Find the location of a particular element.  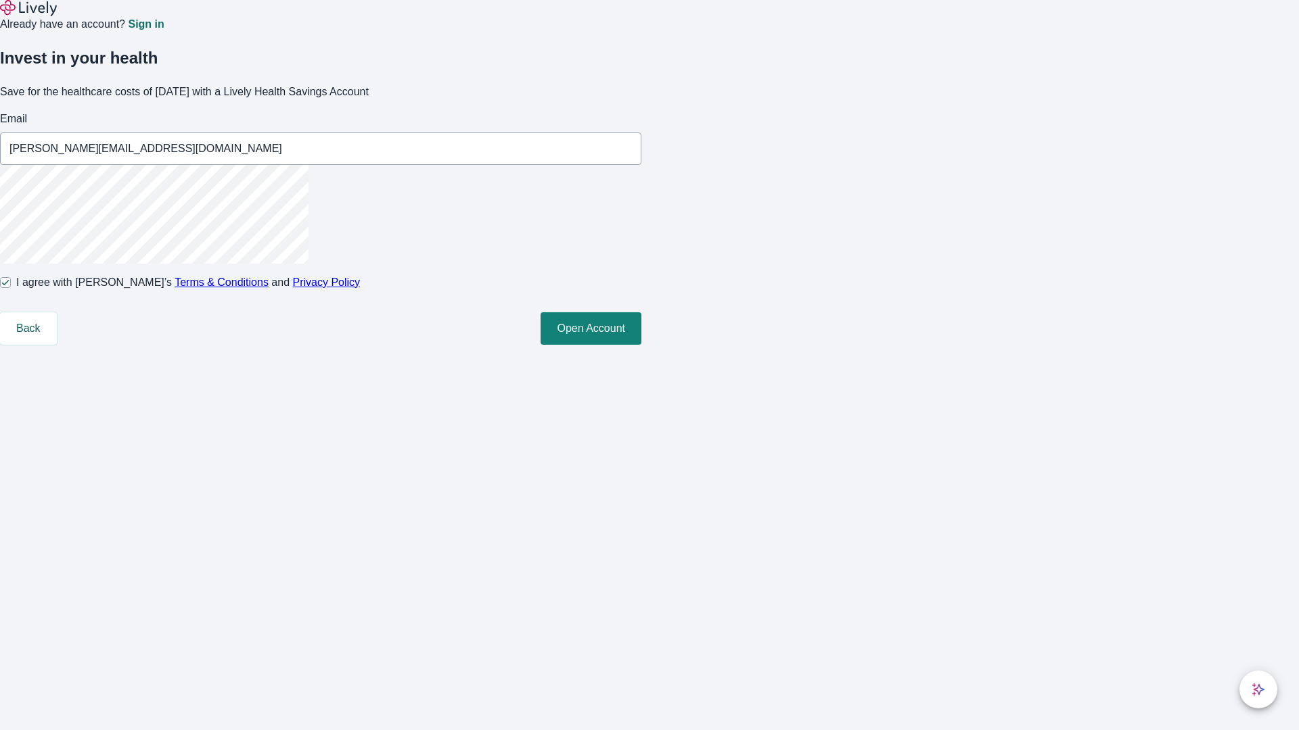

a: Sign in is located at coordinates (145, 24).